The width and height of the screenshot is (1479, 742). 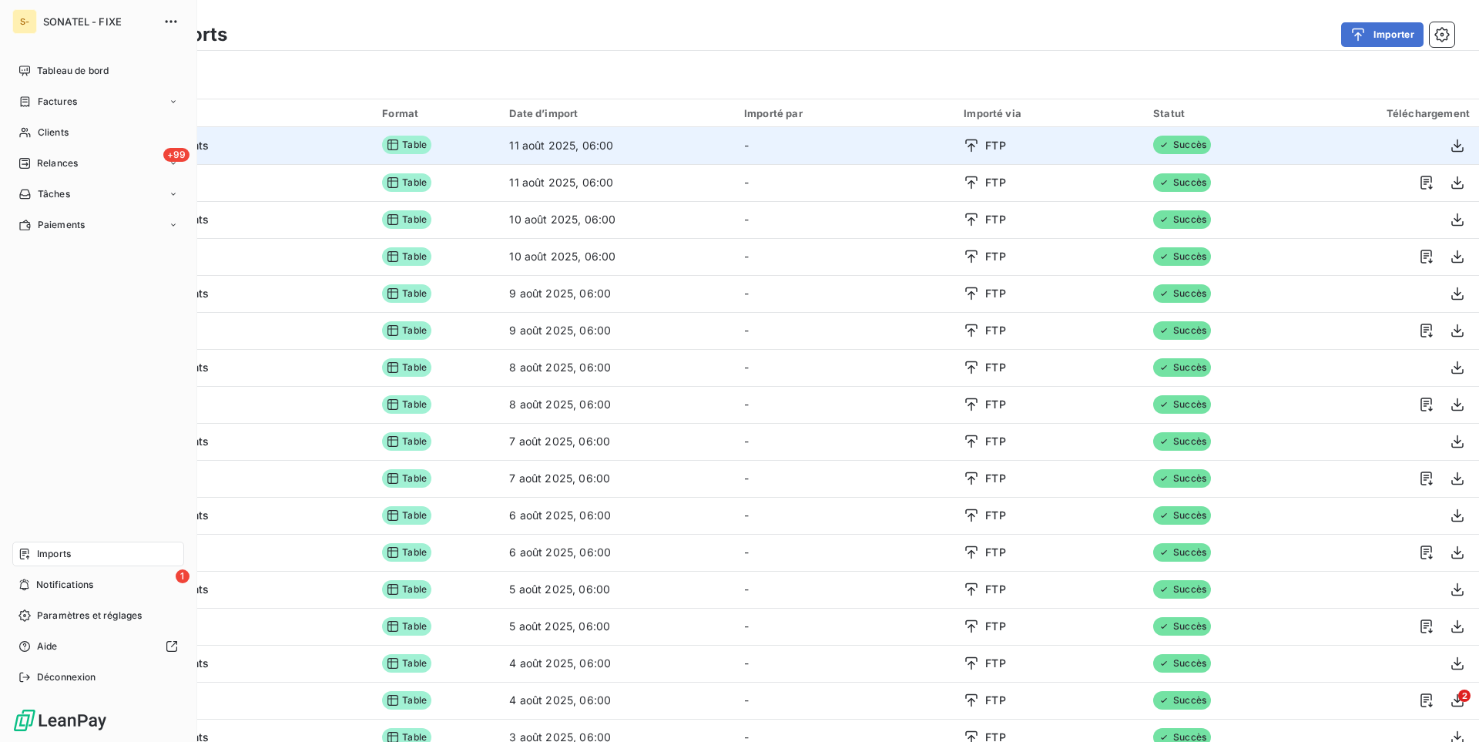 What do you see at coordinates (219, 113) in the screenshot?
I see `div: Import` at bounding box center [219, 113].